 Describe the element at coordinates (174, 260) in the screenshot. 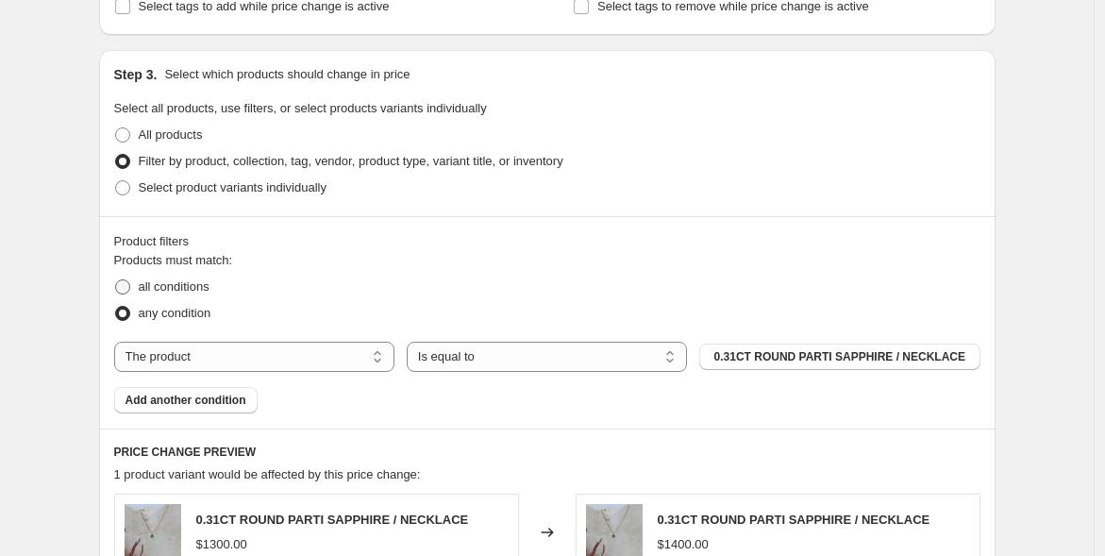

I see `span: Products must match:` at that location.